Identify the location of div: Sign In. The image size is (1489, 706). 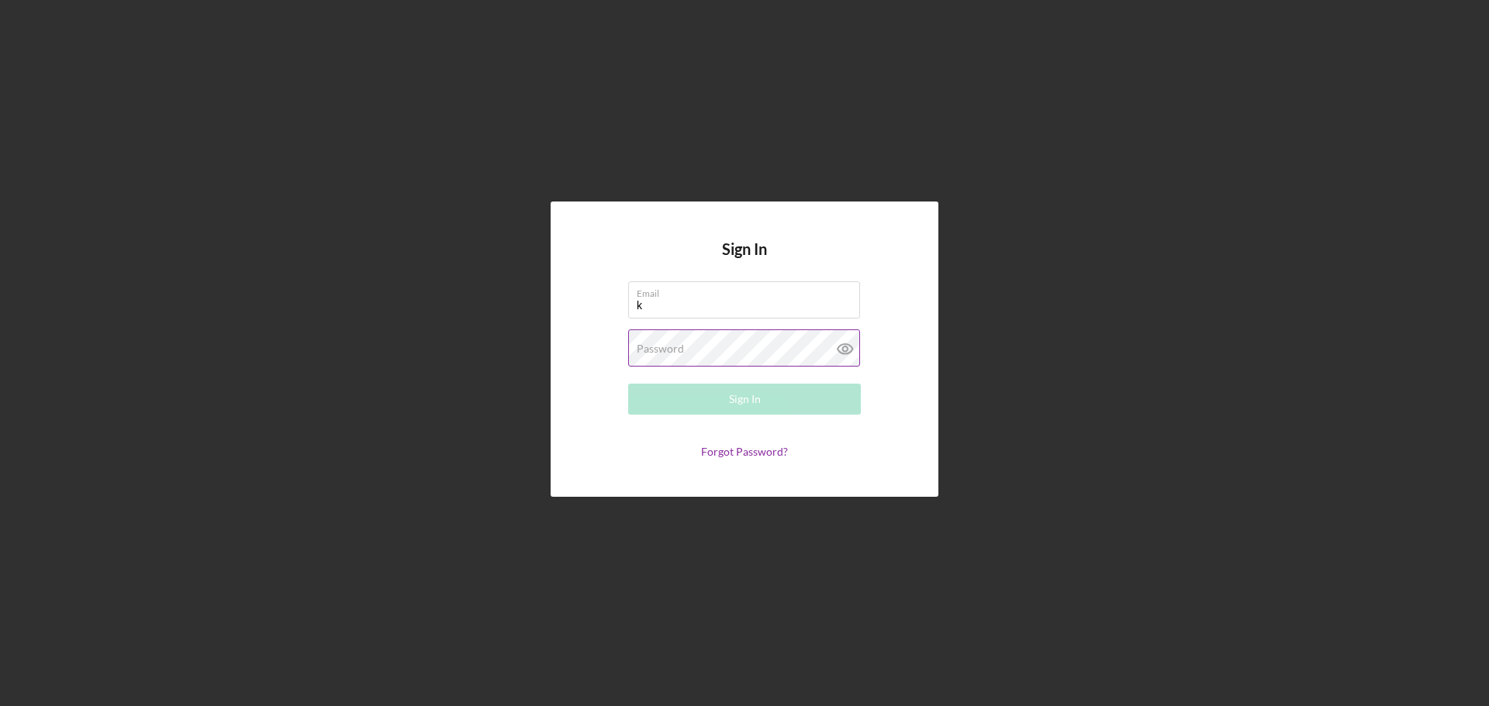
(744, 399).